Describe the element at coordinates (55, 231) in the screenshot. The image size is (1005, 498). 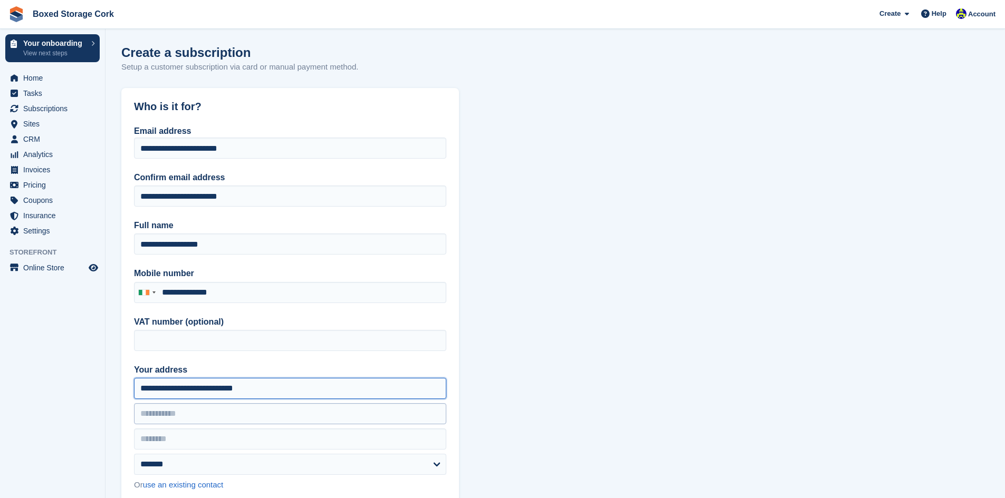
I see `span: Settings` at that location.